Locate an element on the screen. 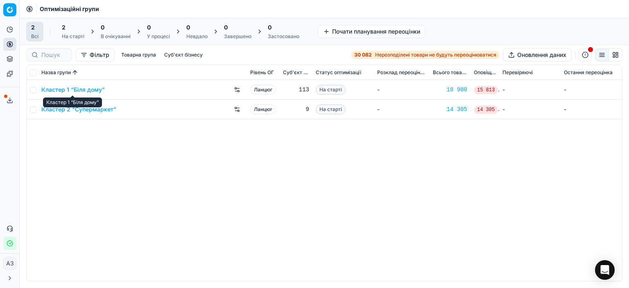 The width and height of the screenshot is (629, 288). font: 9 is located at coordinates (308, 109).